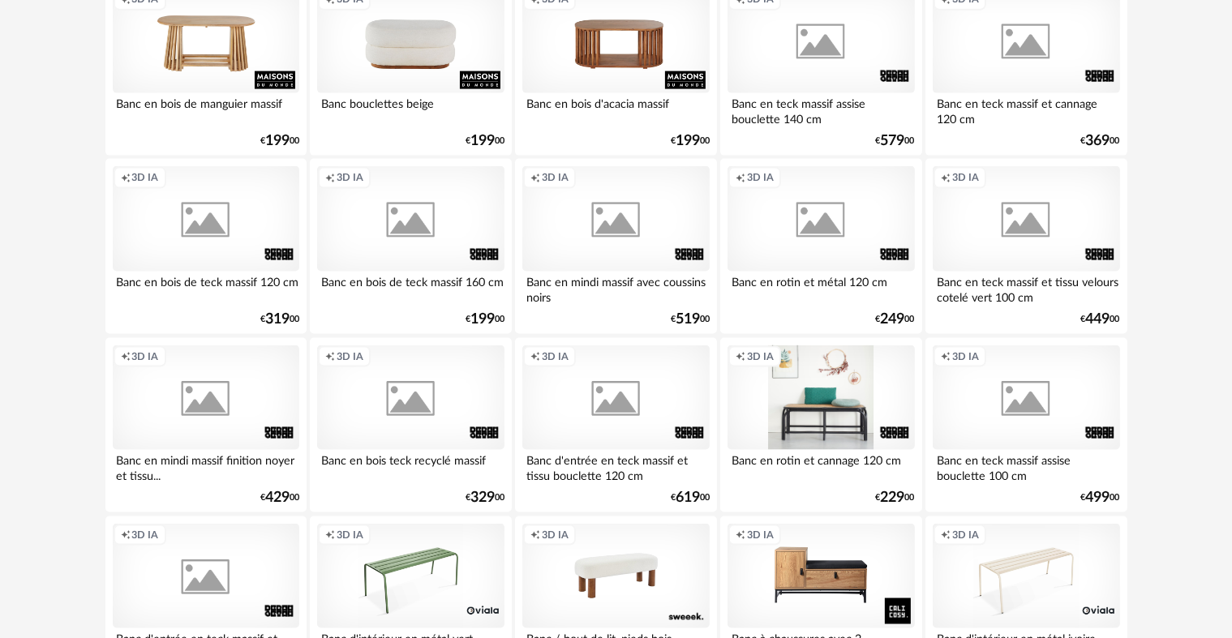 This screenshot has width=1232, height=638. What do you see at coordinates (616, 288) in the screenshot?
I see `div: Banc en mindi massif avec coussins noirs` at bounding box center [616, 288].